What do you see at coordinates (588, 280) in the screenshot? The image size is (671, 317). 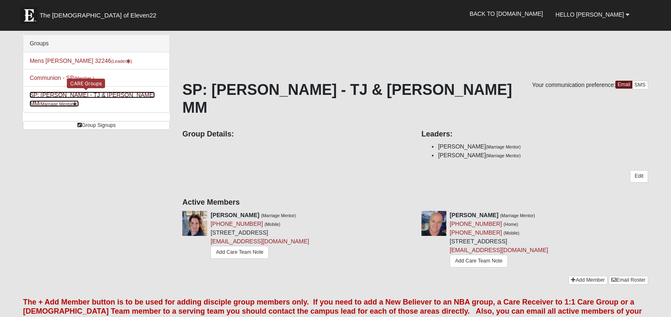 I see `a: Add Member` at bounding box center [588, 280].